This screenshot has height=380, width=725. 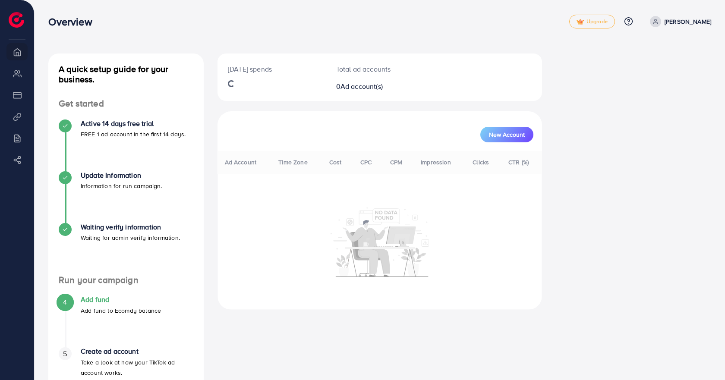 What do you see at coordinates (137, 368) in the screenshot?
I see `p: Take a look at how your TikTok ad account works.` at bounding box center [137, 368].